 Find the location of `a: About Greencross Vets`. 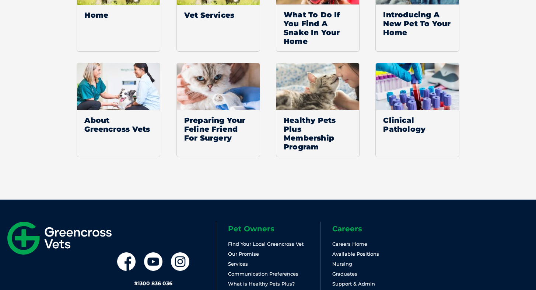

a: About Greencross Vets is located at coordinates (118, 110).